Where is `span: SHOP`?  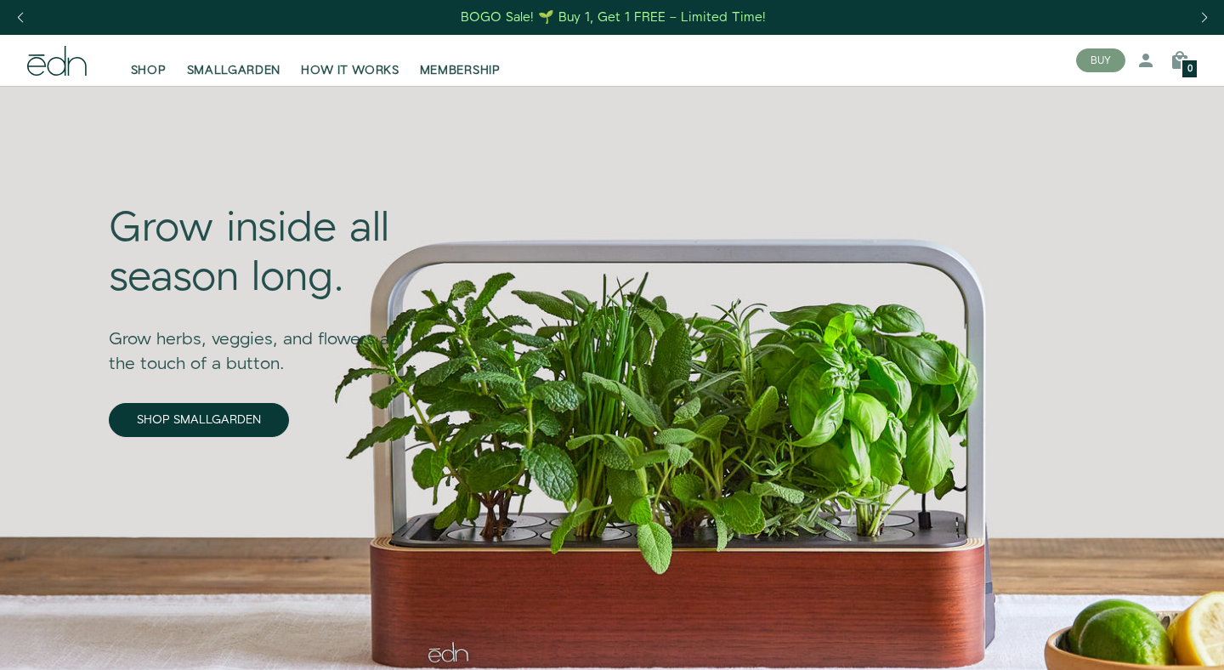
span: SHOP is located at coordinates (149, 71).